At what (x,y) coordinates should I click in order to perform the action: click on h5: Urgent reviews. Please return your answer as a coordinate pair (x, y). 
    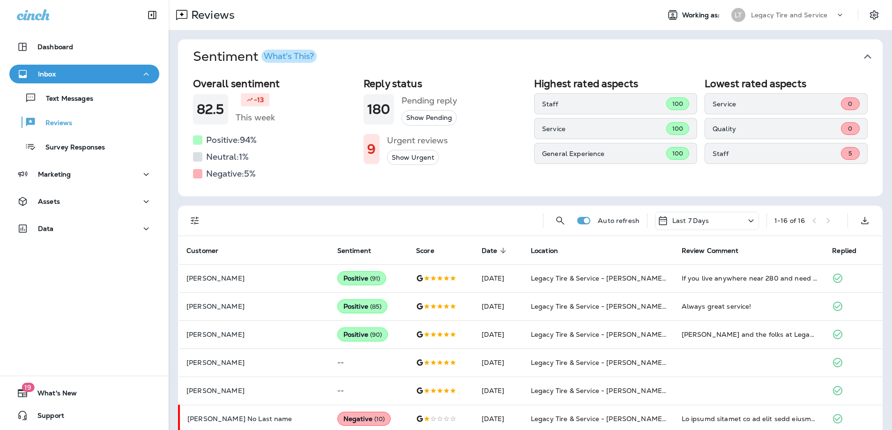
    Looking at the image, I should click on (418, 141).